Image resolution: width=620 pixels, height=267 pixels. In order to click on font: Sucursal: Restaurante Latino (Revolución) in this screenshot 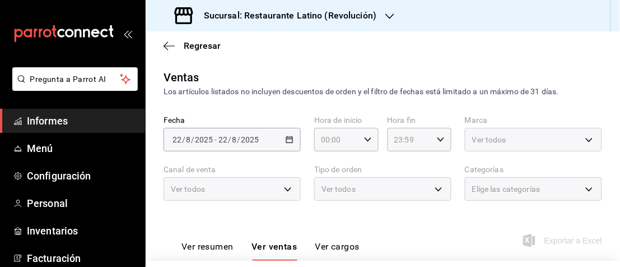, I will do `click(290, 15)`.